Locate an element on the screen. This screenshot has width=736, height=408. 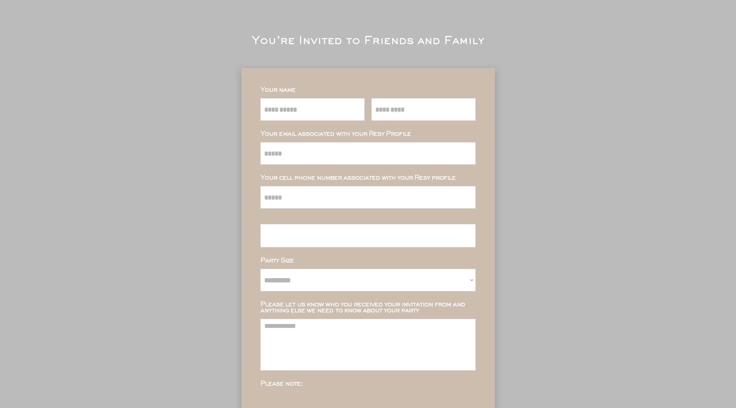
div: You’re Invited to Friends and Family is located at coordinates (368, 41).